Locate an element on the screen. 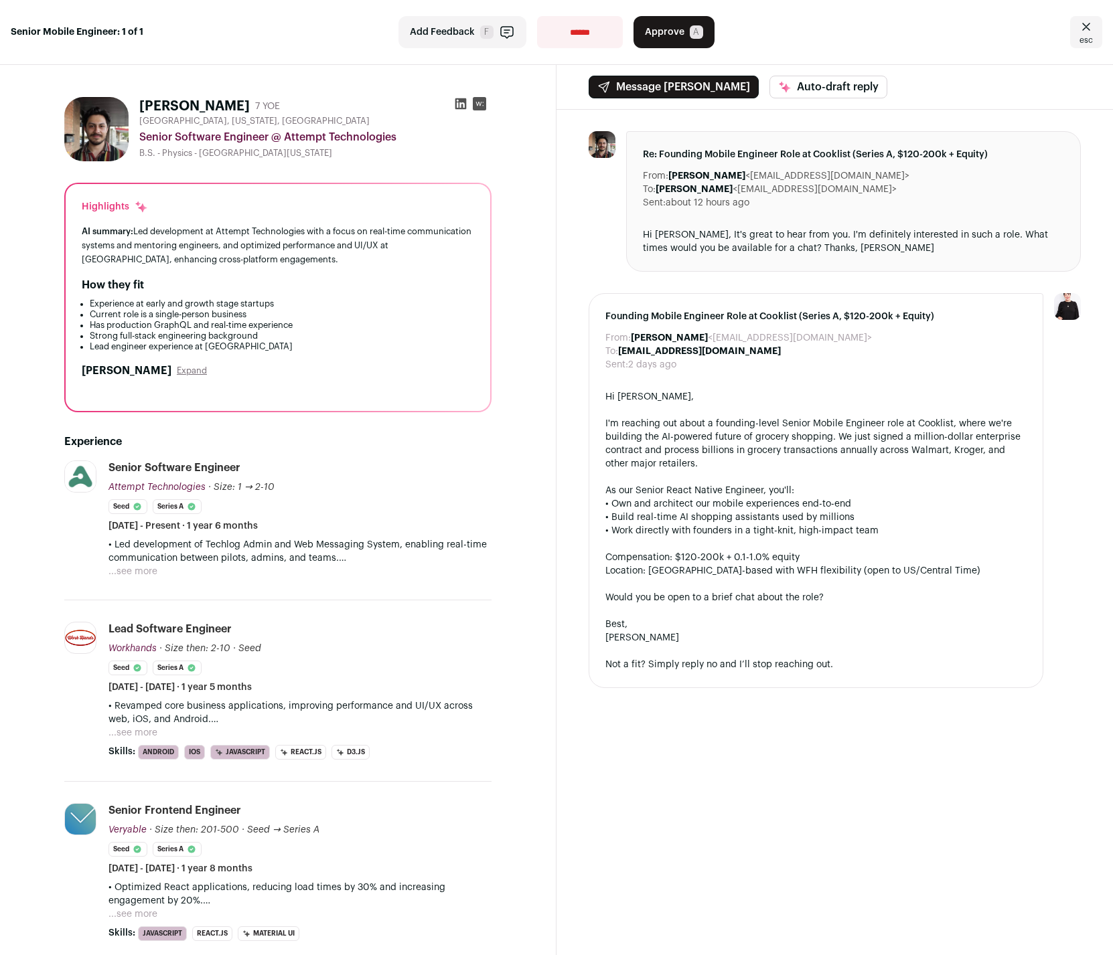  button: Expand is located at coordinates (191, 371).